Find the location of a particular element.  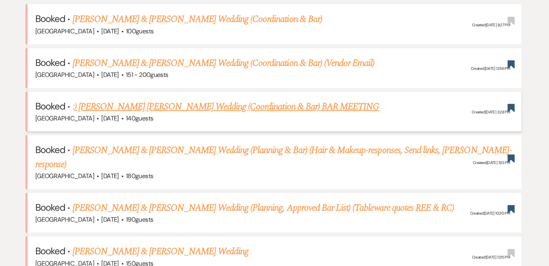

span: 100 guests is located at coordinates (140, 31).